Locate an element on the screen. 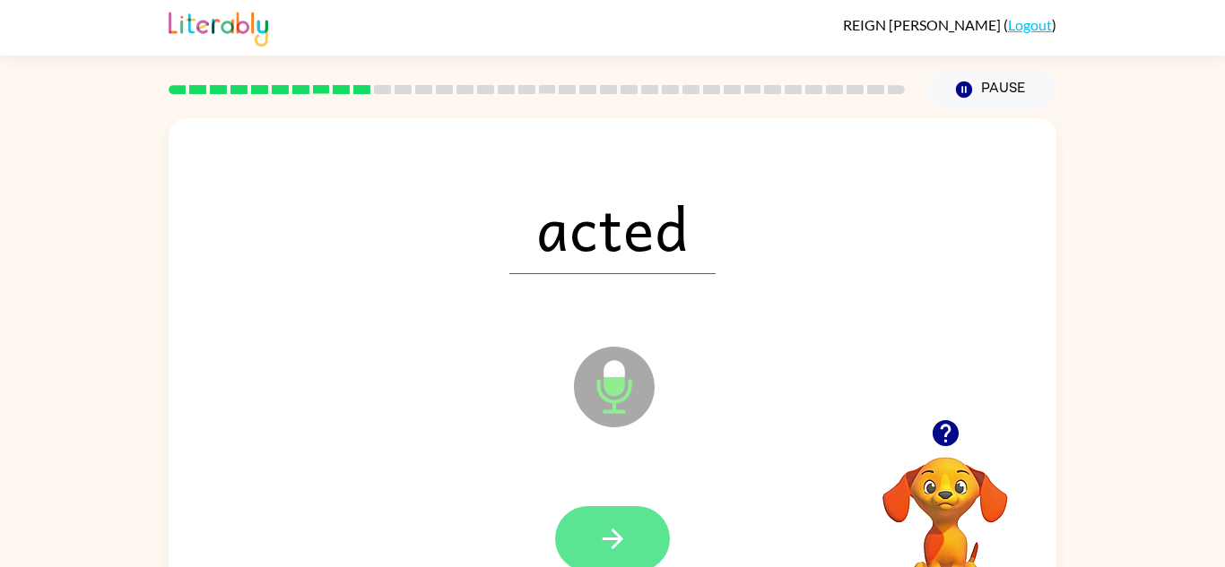 The image size is (1225, 567). button: Pause is located at coordinates (991, 90).